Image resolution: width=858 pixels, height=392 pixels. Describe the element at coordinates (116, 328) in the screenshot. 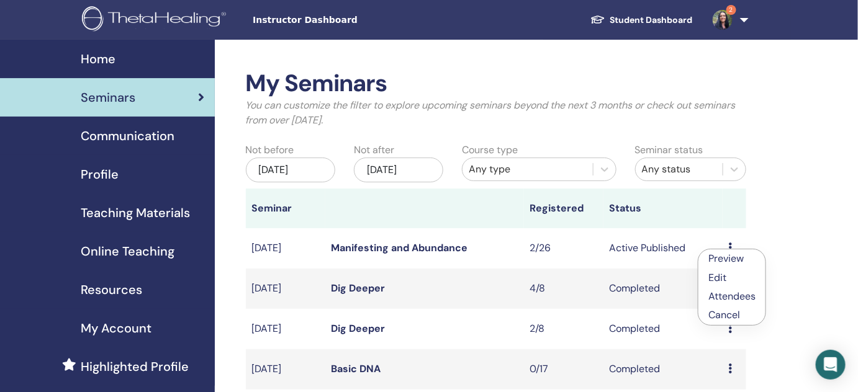

I see `span: My Account` at that location.